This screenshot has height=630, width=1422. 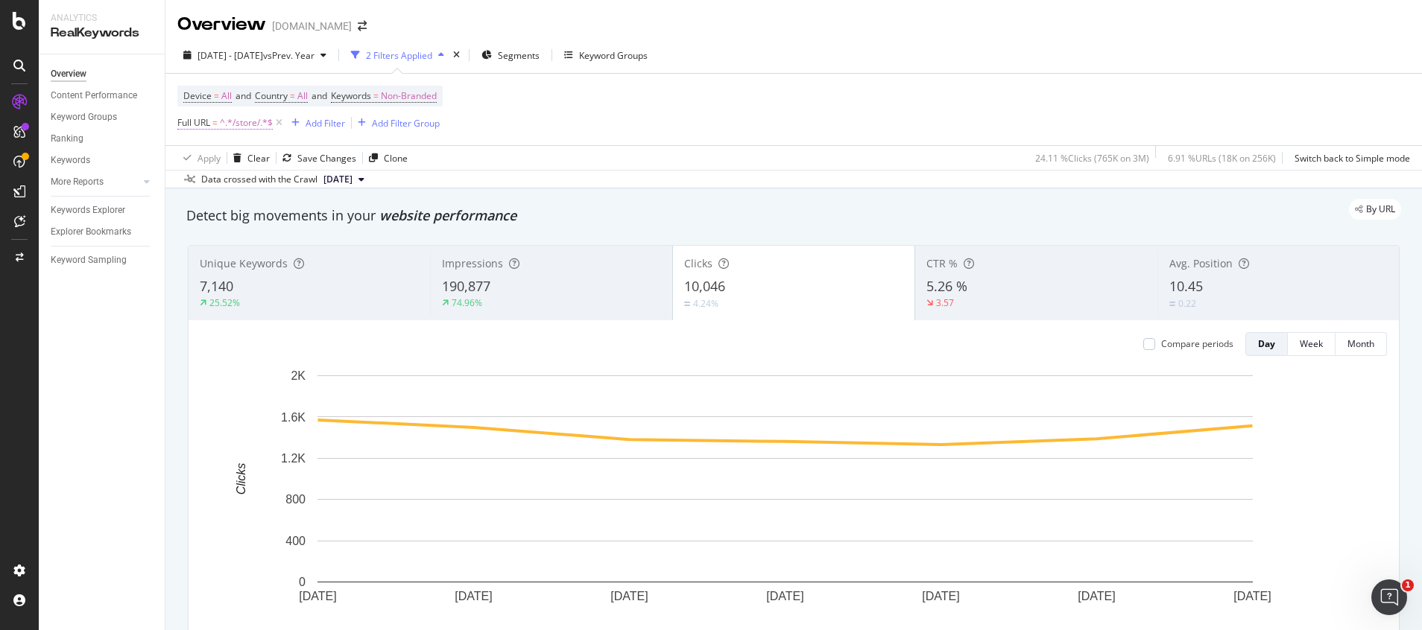 I want to click on a: More Reports, so click(x=95, y=182).